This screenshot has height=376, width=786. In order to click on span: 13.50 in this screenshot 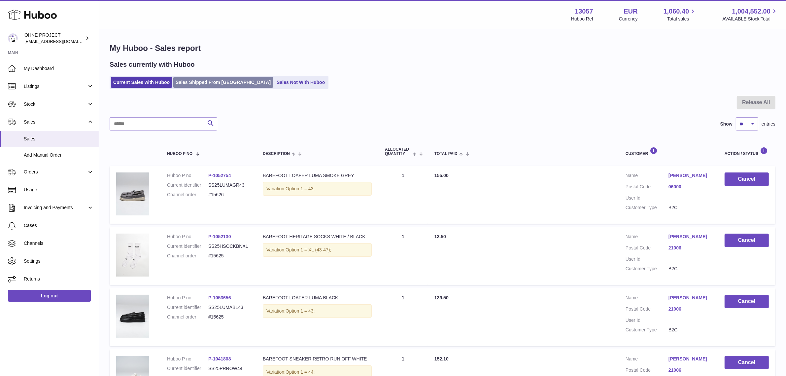, I will do `click(440, 236)`.